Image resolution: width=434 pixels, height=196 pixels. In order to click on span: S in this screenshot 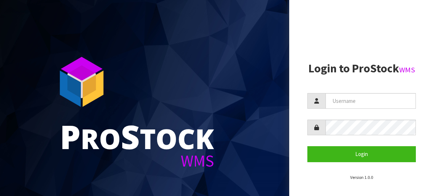, I will do `click(130, 136)`.